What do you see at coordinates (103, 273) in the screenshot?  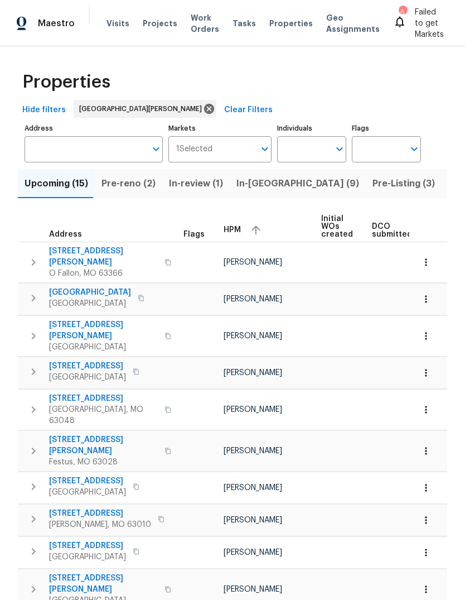 I see `span: O Fallon, MO 63366` at bounding box center [103, 273].